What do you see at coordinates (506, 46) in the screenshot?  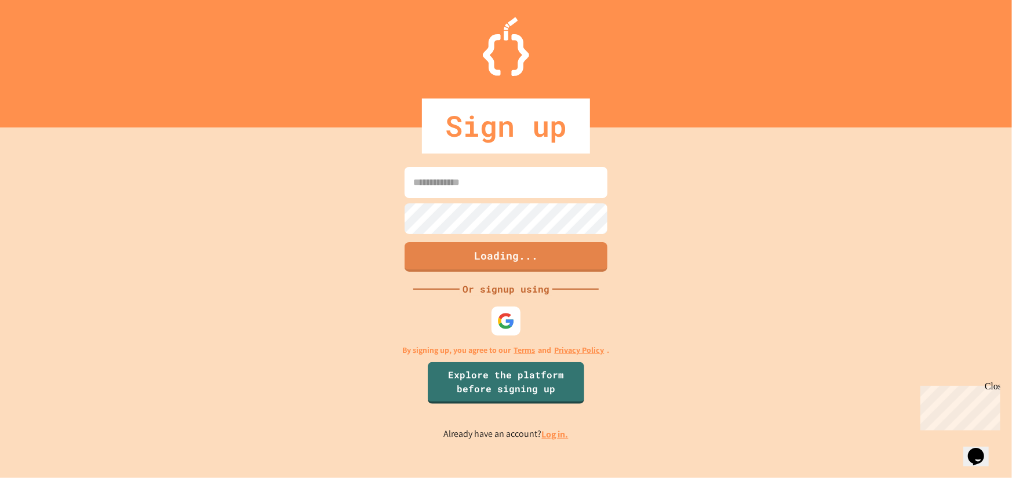 I see `img: Logo.svg` at bounding box center [506, 46].